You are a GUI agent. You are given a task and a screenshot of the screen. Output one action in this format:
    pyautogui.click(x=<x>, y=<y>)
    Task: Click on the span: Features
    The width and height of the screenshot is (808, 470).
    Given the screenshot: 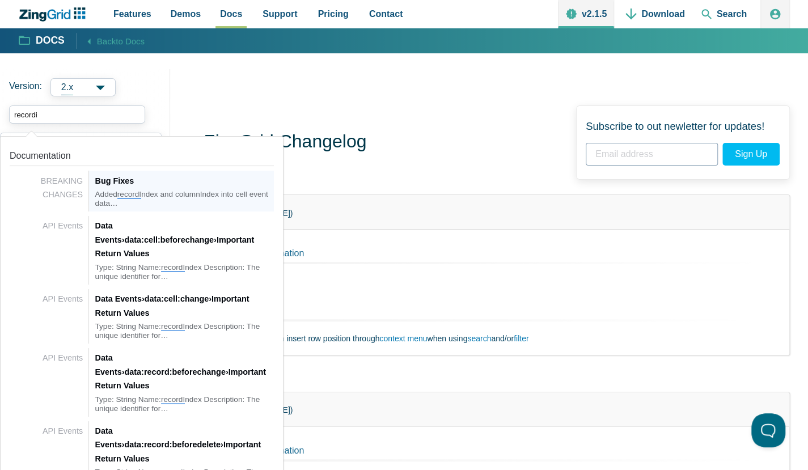 What is the action you would take?
    pyautogui.click(x=132, y=14)
    